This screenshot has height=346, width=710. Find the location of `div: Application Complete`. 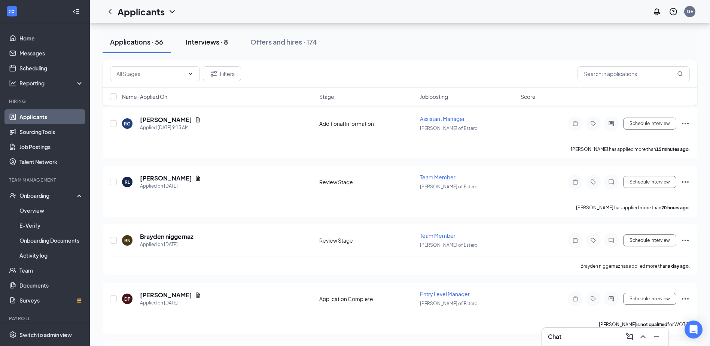

div: Application Complete is located at coordinates (367, 299).